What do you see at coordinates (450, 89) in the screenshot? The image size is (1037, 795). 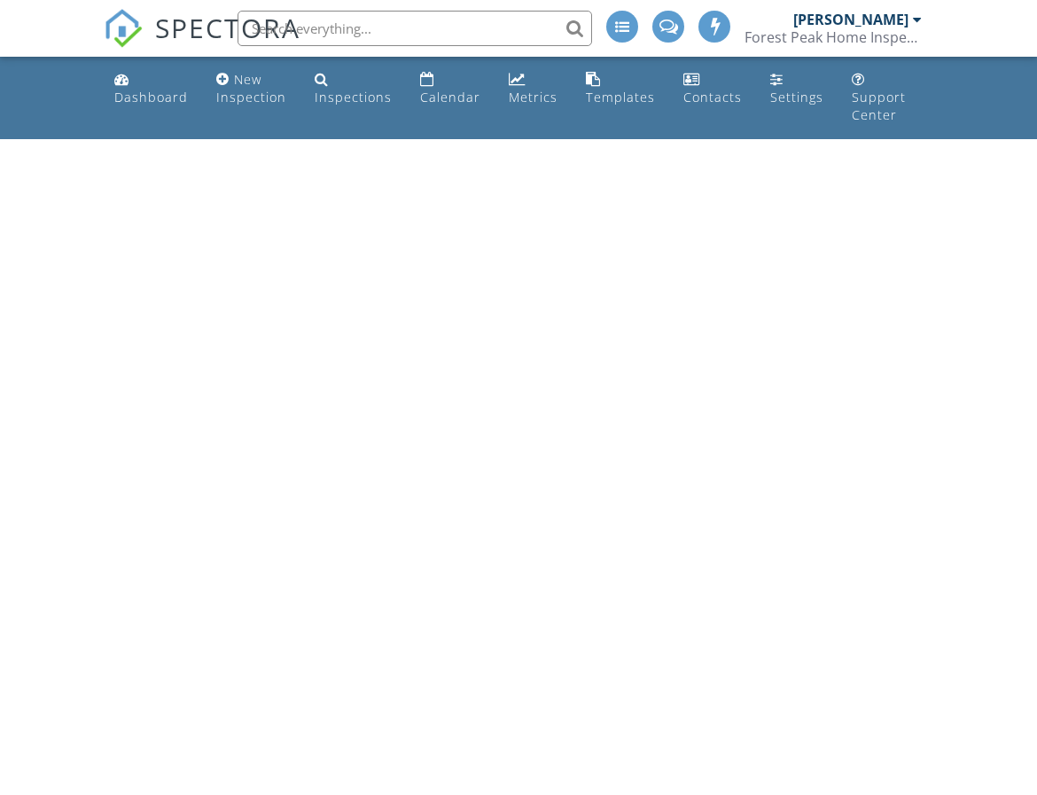 I see `a: Calendar` at bounding box center [450, 89].